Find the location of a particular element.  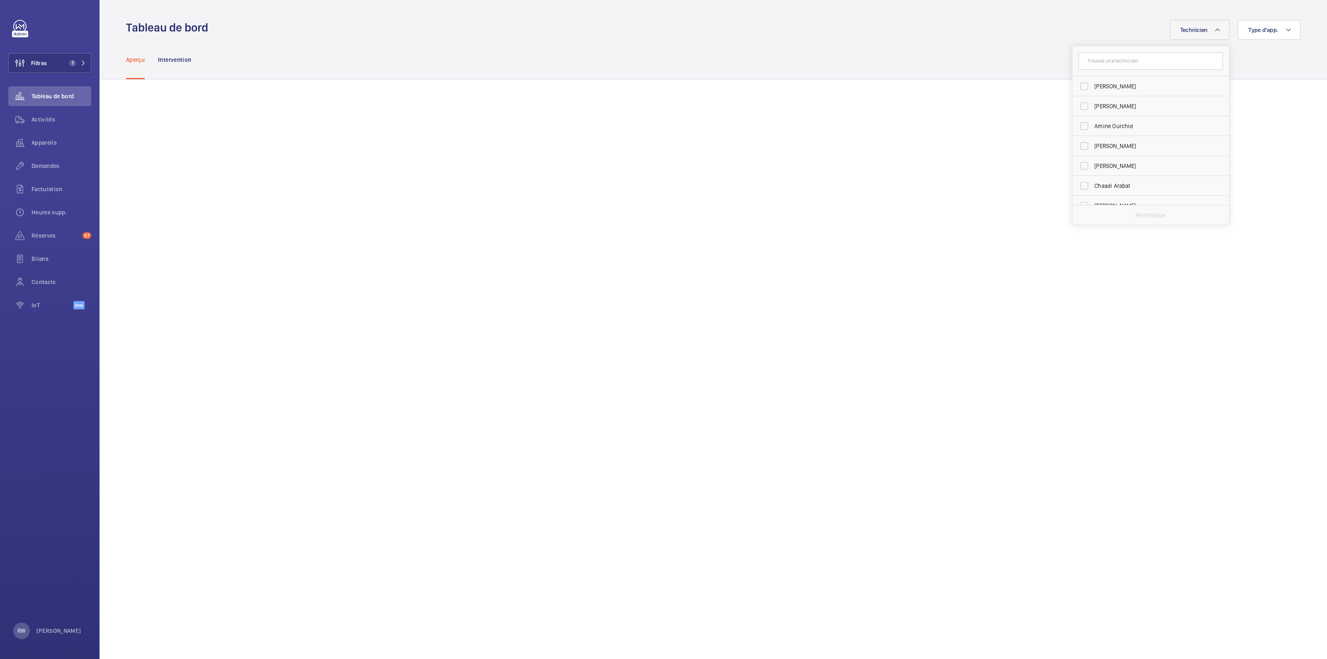

p: RW is located at coordinates (21, 631).